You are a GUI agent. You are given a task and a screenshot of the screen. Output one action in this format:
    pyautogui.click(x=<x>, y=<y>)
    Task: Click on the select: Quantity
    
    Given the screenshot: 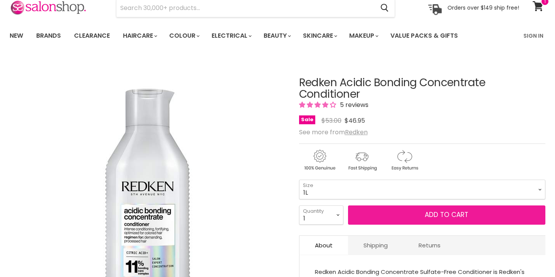 What is the action you would take?
    pyautogui.click(x=321, y=215)
    